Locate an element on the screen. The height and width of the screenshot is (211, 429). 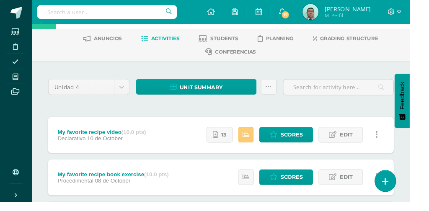
a: Students is located at coordinates (229, 40).